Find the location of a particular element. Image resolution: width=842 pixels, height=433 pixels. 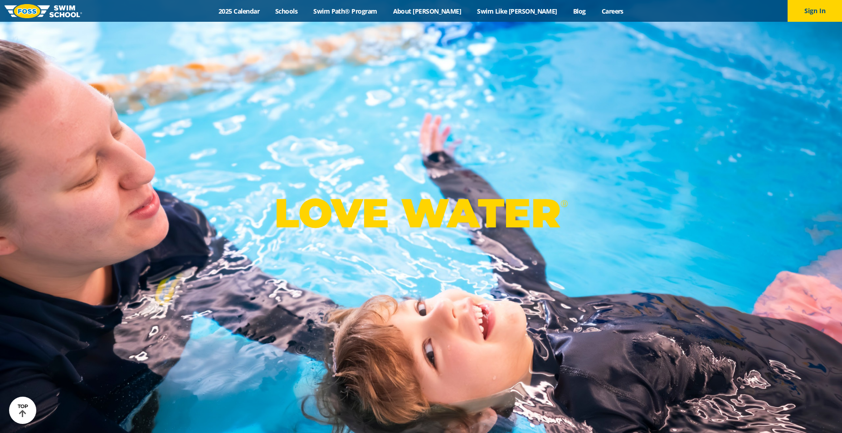

a: Schools is located at coordinates (287, 11).